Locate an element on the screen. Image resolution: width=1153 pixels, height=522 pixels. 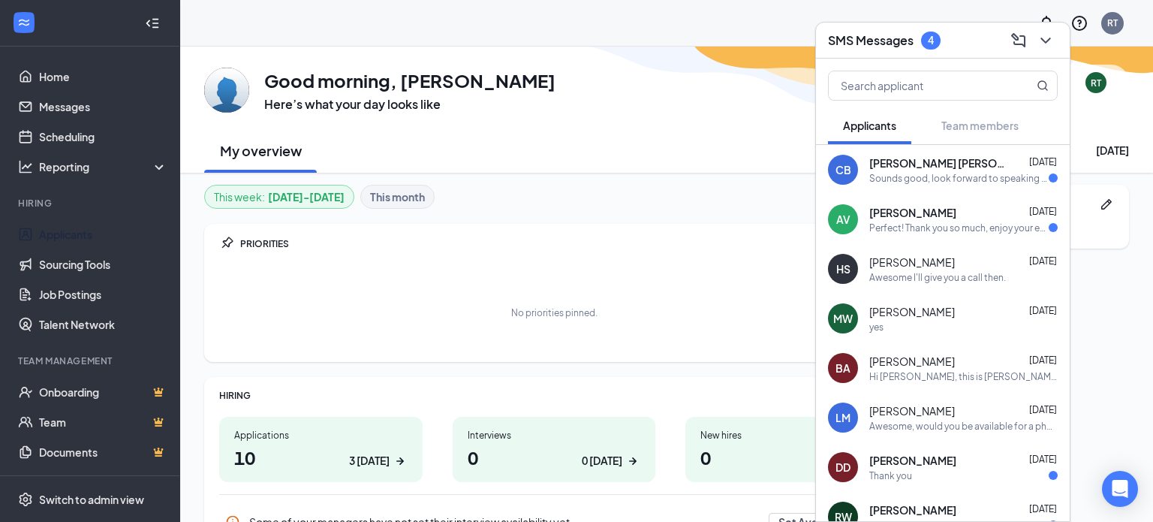
svg: Pen is located at coordinates (1106, 204).